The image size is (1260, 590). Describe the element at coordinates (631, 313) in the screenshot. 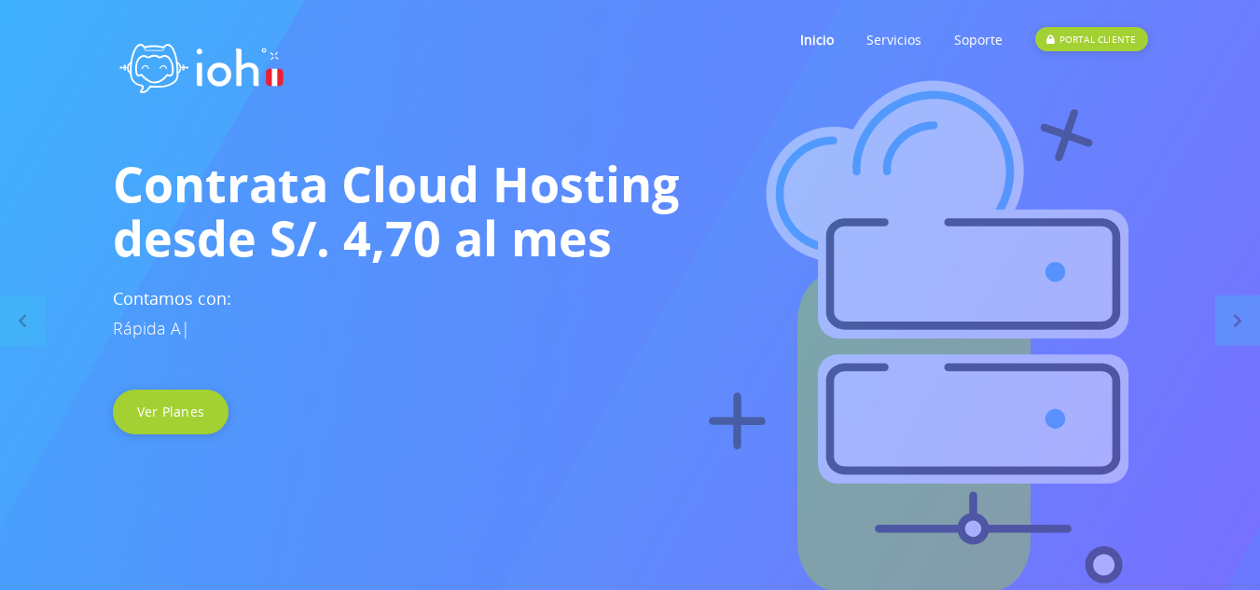

I see `h3: Contamos con:` at that location.